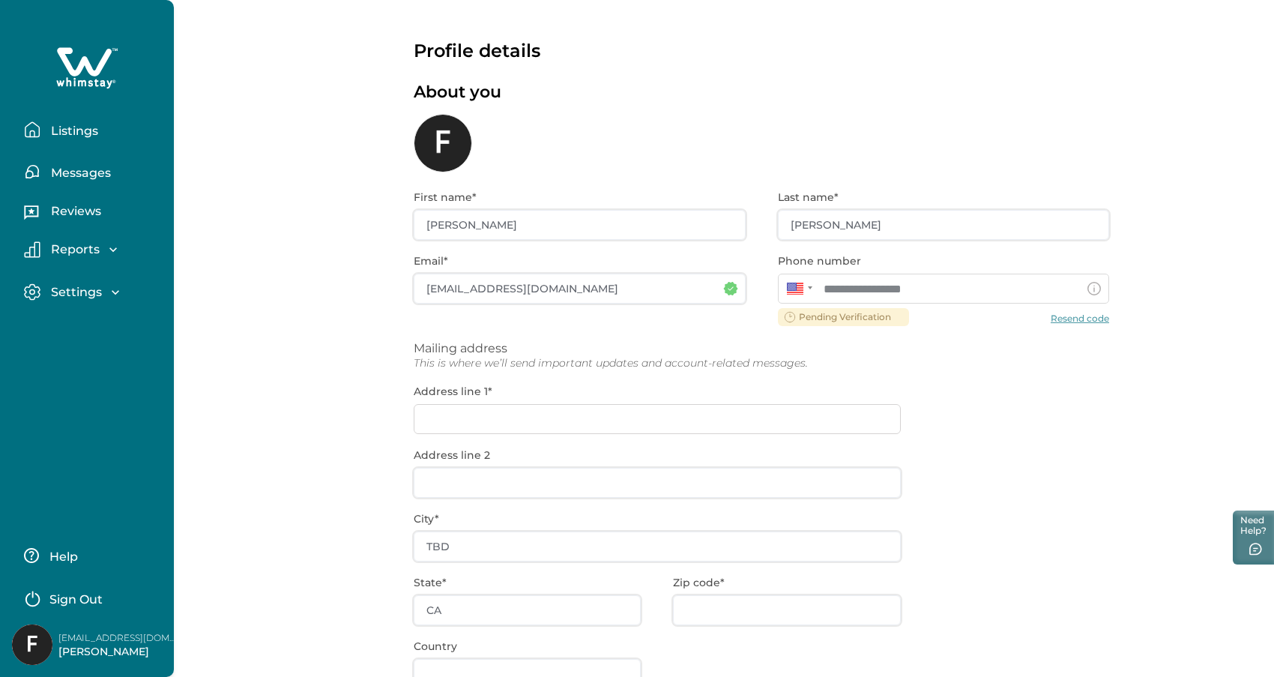 Image resolution: width=1274 pixels, height=677 pixels. Describe the element at coordinates (939, 261) in the screenshot. I see `p: Phone number` at that location.